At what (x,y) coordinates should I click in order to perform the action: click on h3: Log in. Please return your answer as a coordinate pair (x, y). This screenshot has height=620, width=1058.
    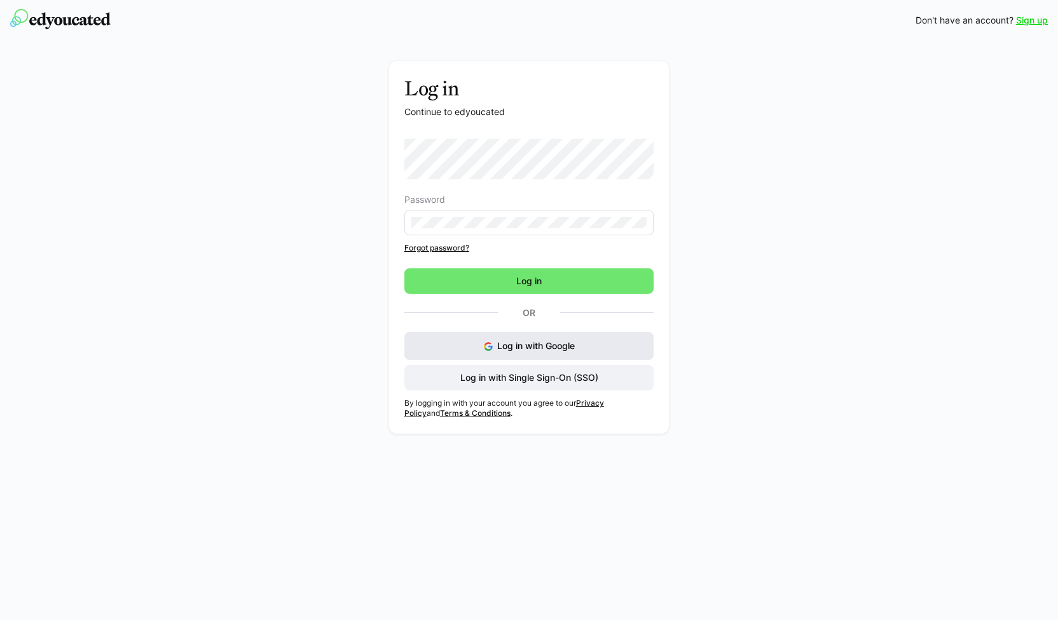
    Looking at the image, I should click on (529, 88).